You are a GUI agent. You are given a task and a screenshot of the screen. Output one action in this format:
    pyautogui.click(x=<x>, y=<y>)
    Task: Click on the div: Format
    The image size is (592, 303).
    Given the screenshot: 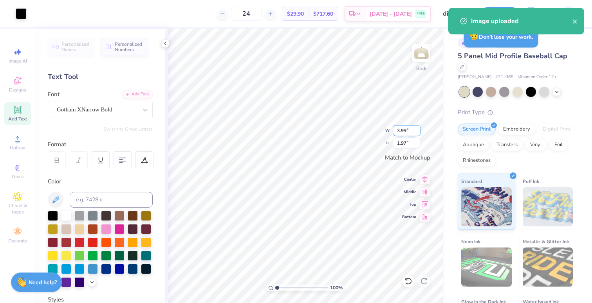 What is the action you would take?
    pyautogui.click(x=101, y=144)
    